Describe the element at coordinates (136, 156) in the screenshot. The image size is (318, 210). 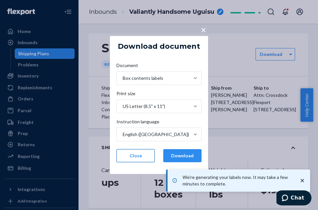
I see `button: Close` at that location.